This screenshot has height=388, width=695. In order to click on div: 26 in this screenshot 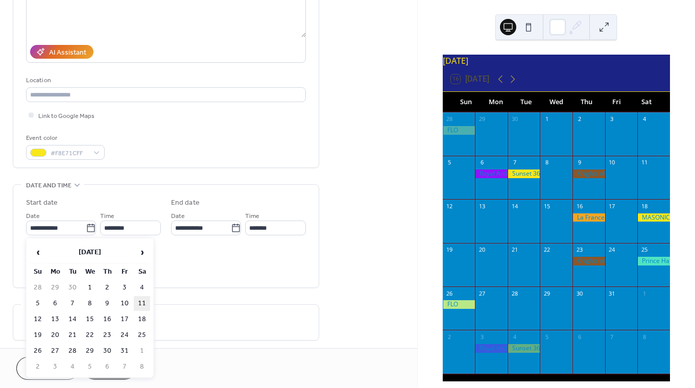, I will do `click(449, 293)`.